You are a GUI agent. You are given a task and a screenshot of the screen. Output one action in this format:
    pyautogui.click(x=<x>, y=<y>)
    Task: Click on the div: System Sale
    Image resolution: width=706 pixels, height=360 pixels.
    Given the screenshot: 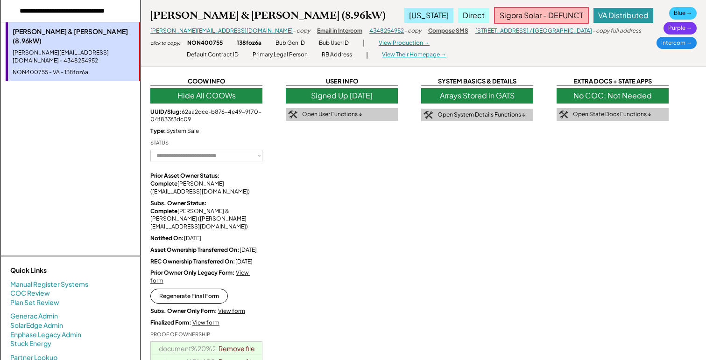 What is the action you would take?
    pyautogui.click(x=206, y=131)
    